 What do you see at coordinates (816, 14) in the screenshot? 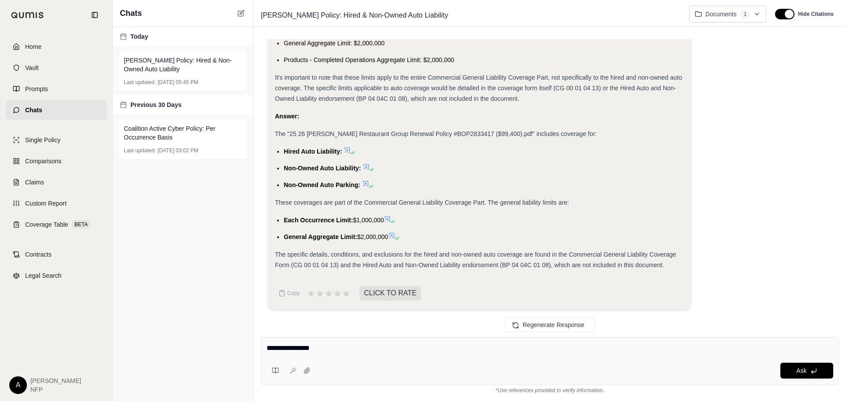
I see `span: Hide Citations` at bounding box center [816, 14].